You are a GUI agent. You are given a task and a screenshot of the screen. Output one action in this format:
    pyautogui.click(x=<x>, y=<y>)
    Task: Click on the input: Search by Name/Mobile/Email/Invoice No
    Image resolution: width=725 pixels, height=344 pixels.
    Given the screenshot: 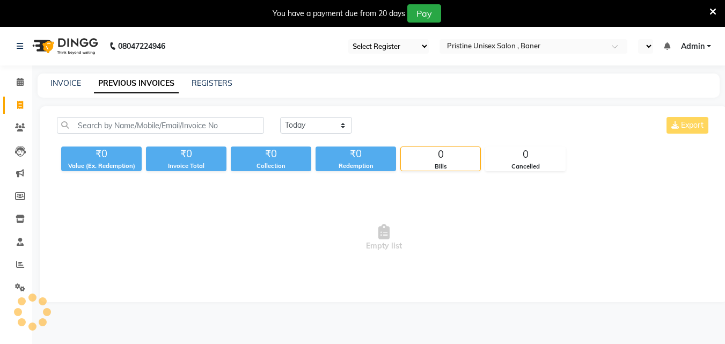 What is the action you would take?
    pyautogui.click(x=160, y=125)
    